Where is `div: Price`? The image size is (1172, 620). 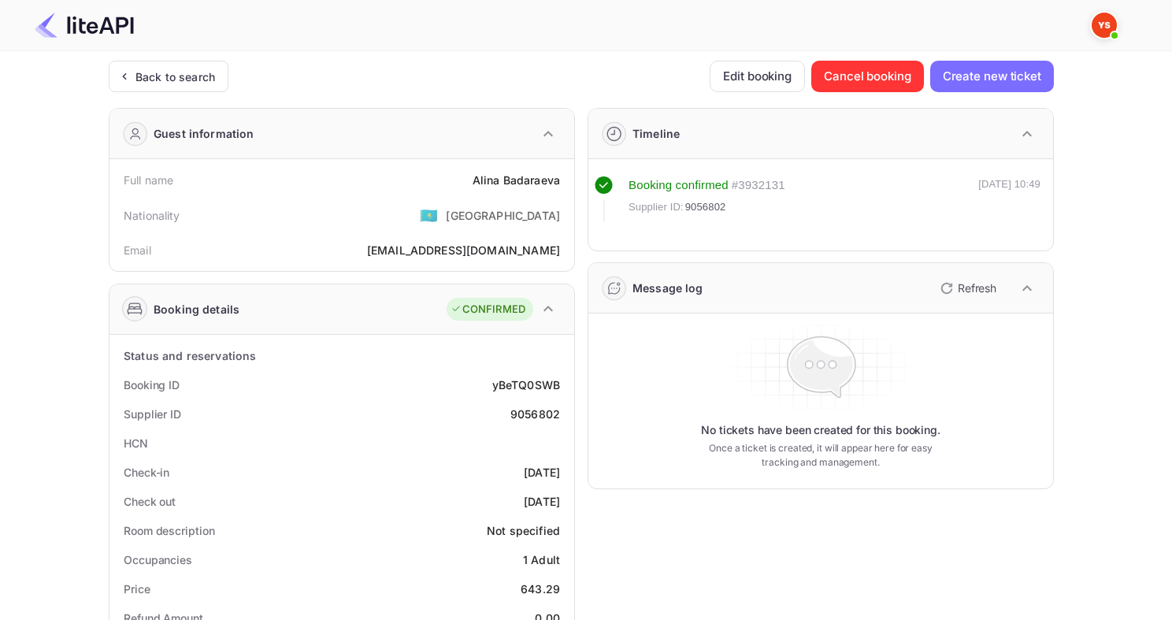
div: Price is located at coordinates (137, 588).